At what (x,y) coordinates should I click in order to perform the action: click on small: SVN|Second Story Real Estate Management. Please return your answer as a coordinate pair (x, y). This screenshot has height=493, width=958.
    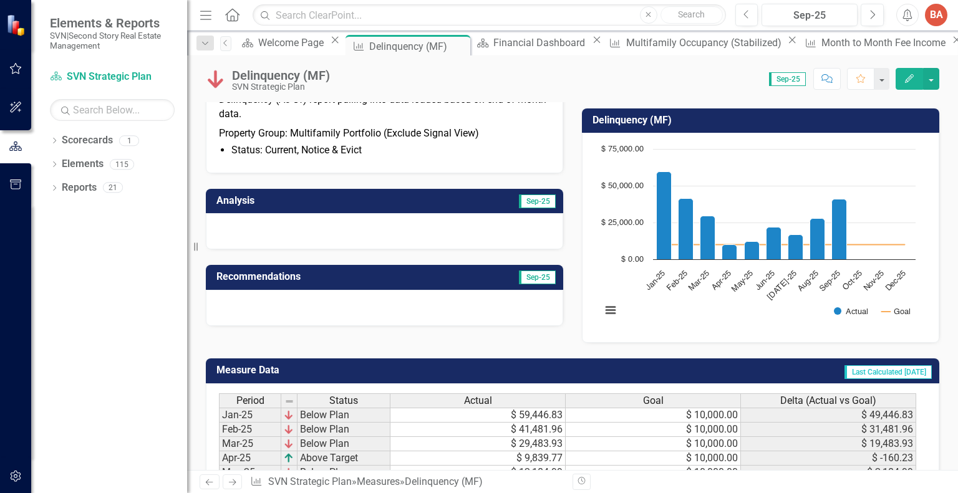
    Looking at the image, I should click on (112, 41).